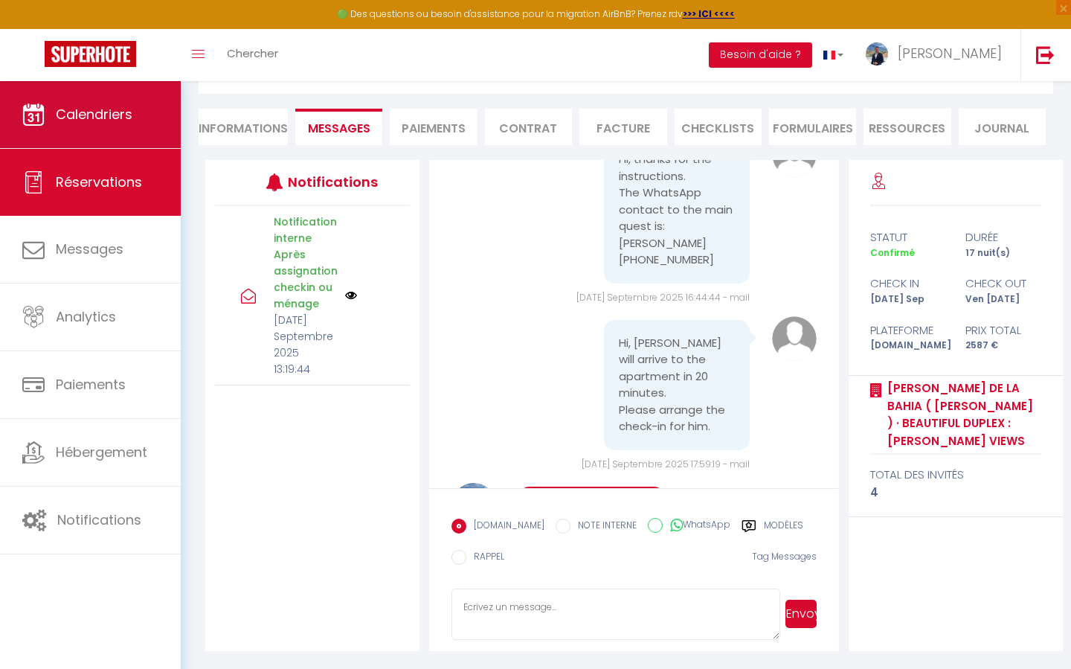 The width and height of the screenshot is (1071, 669). What do you see at coordinates (90, 54) in the screenshot?
I see `img: Super Booking` at bounding box center [90, 54].